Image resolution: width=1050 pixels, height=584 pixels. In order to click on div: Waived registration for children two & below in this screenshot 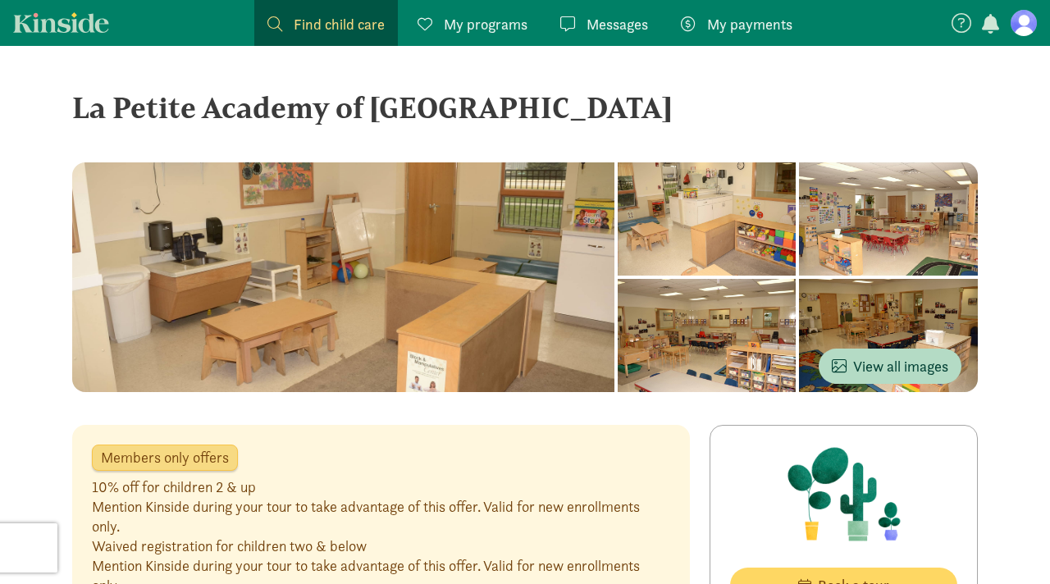, I will do `click(381, 547)`.